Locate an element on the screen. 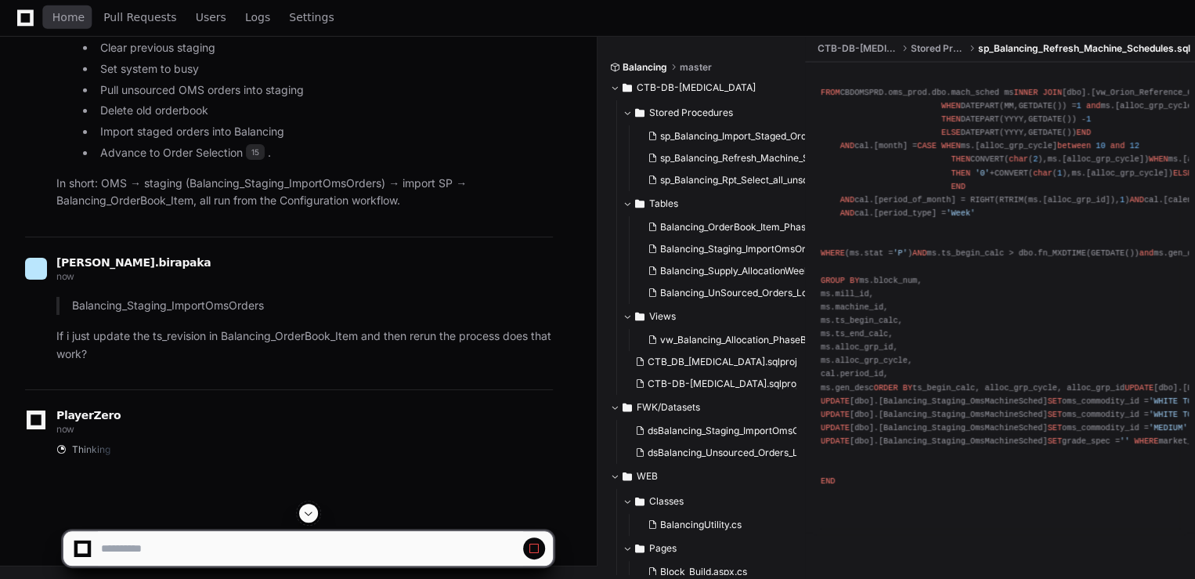 The image size is (1195, 579). p: If i just update the ts_revision in Balancing_OrderBook_Item and then rerun the process does that... is located at coordinates (305, 345).